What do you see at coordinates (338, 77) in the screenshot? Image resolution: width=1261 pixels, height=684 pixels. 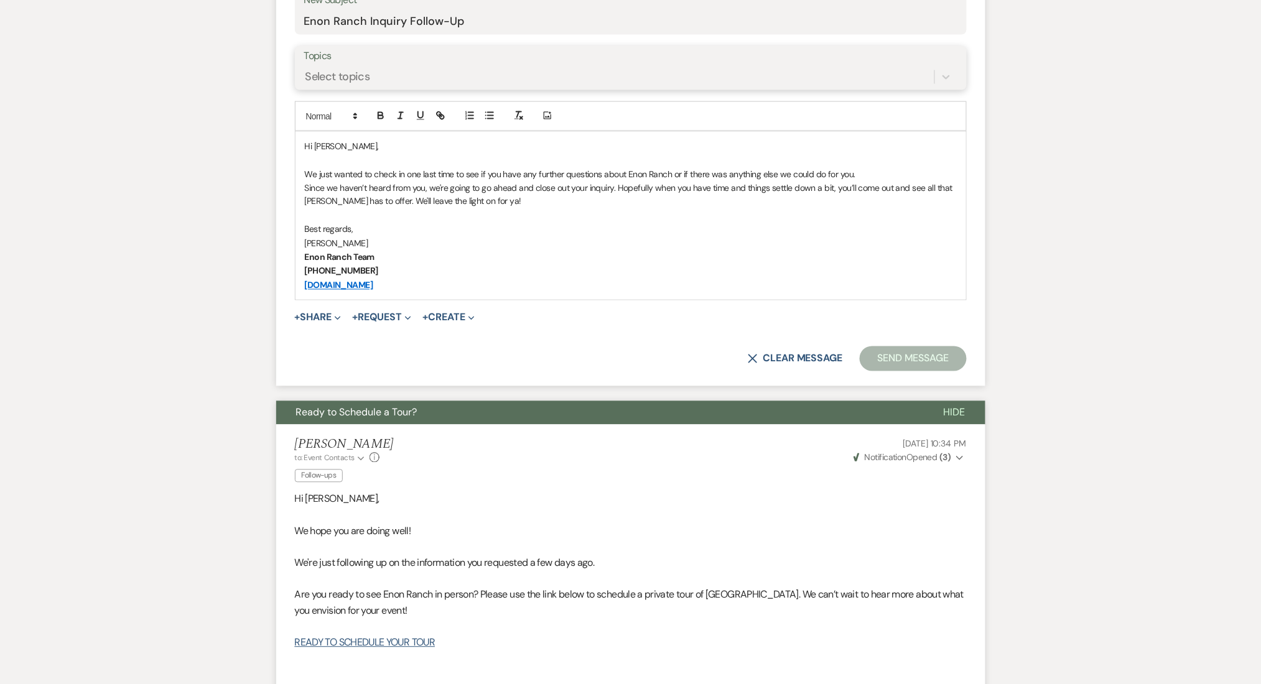 I see `div: Select topics` at bounding box center [338, 77].